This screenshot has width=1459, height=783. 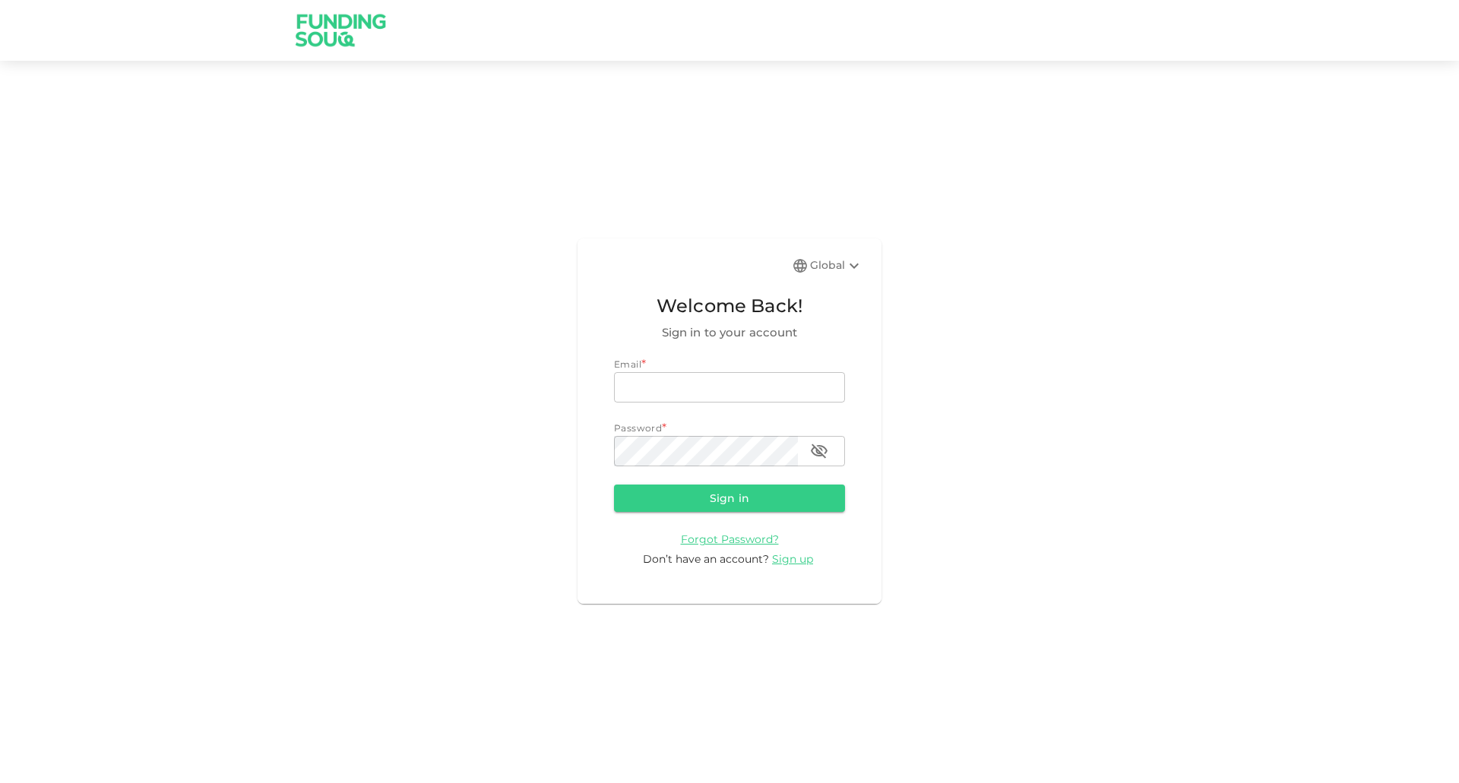 I want to click on div: Global, so click(x=837, y=266).